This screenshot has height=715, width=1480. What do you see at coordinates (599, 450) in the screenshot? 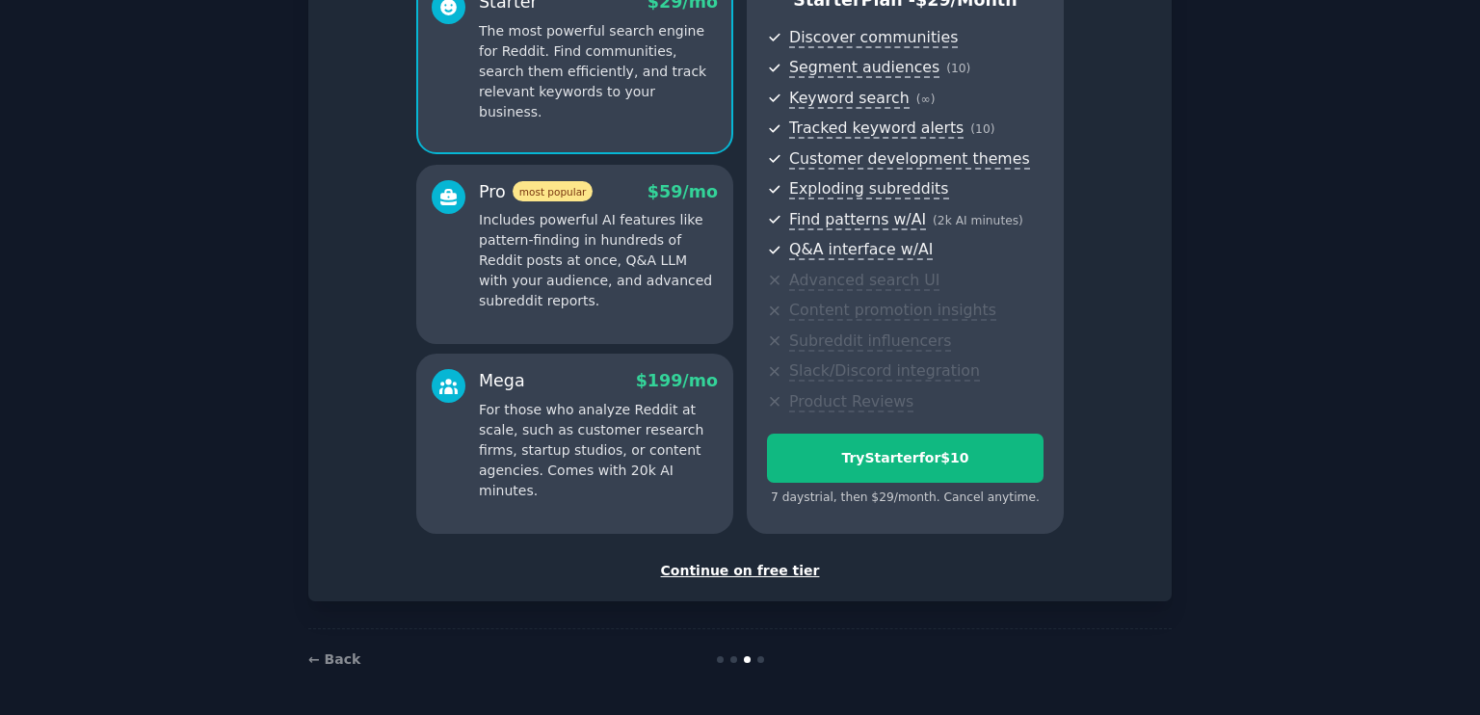
I see `p: For those who analyze Reddit at scale, such as customer research firms, startup studios, or conte...` at bounding box center [599, 450].